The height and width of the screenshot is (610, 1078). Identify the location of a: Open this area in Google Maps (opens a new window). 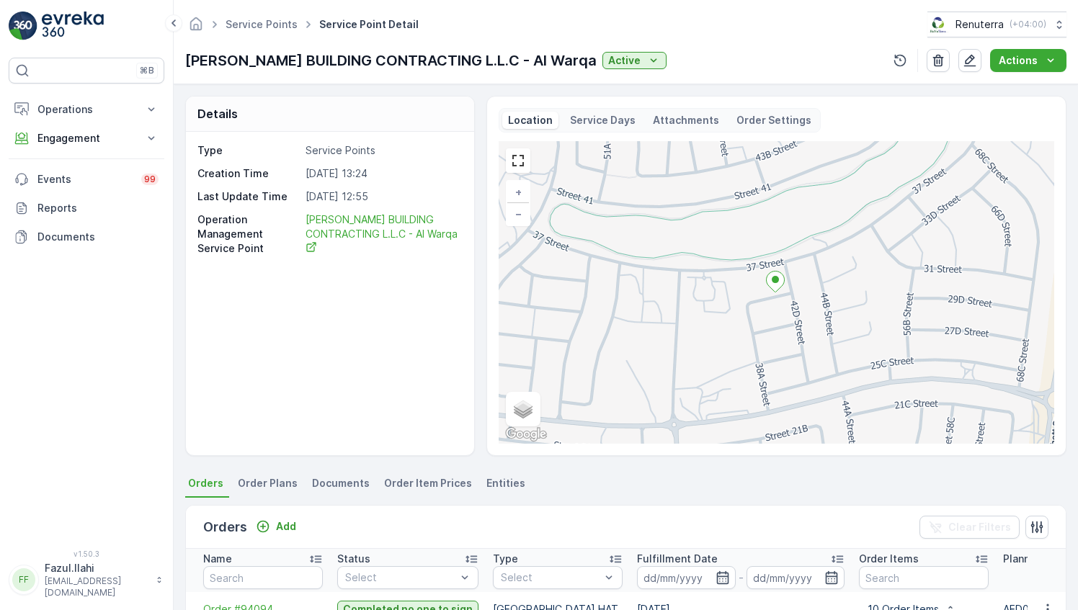
(526, 434).